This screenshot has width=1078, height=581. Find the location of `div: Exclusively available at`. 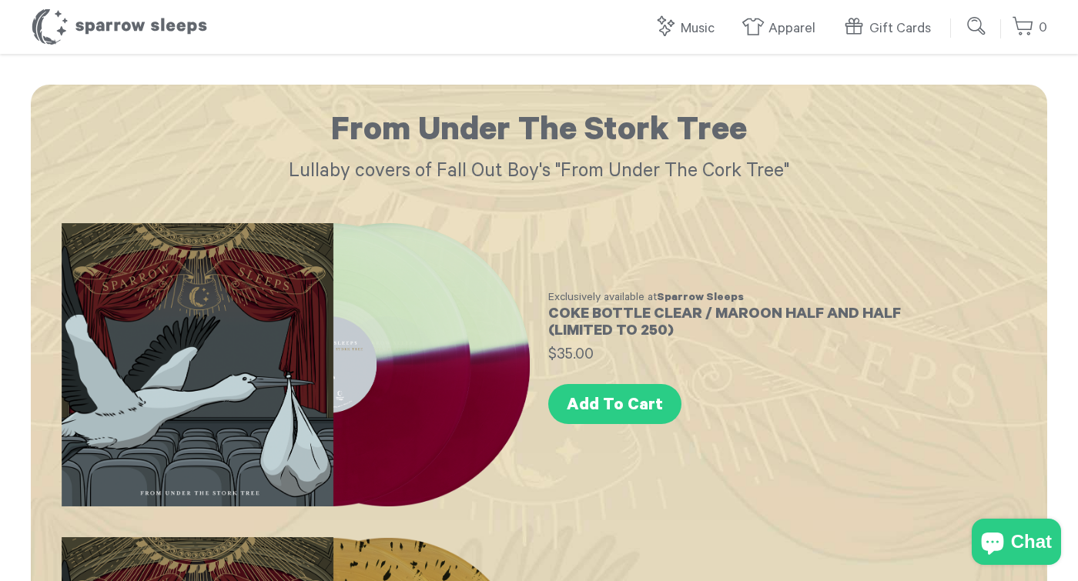

div: Exclusively available at is located at coordinates (782, 299).